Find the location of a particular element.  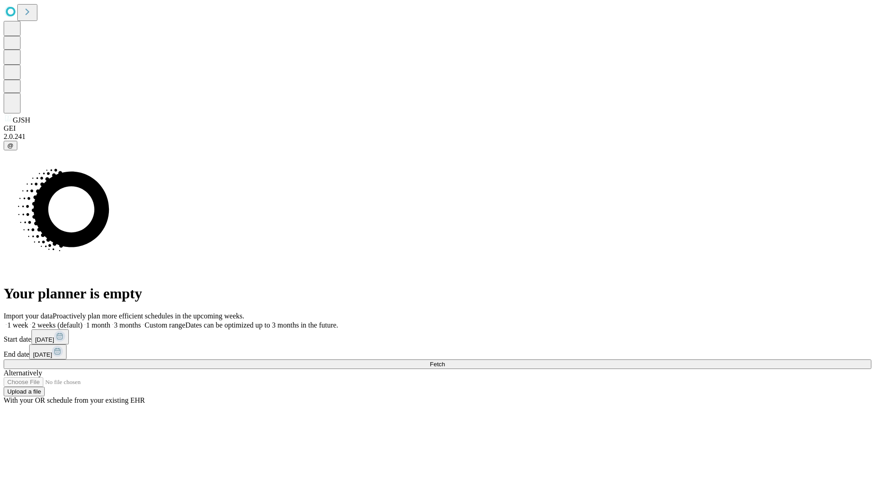

span: Dates can be optimized up to 3 months in the future. is located at coordinates (262, 325).